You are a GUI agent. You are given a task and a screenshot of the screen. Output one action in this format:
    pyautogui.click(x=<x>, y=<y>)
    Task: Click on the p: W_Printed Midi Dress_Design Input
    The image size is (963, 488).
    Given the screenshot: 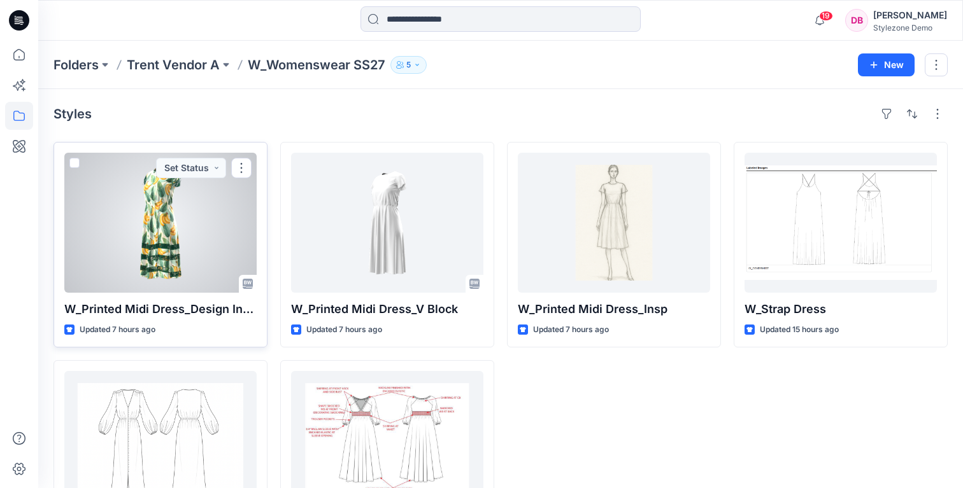 What is the action you would take?
    pyautogui.click(x=160, y=309)
    